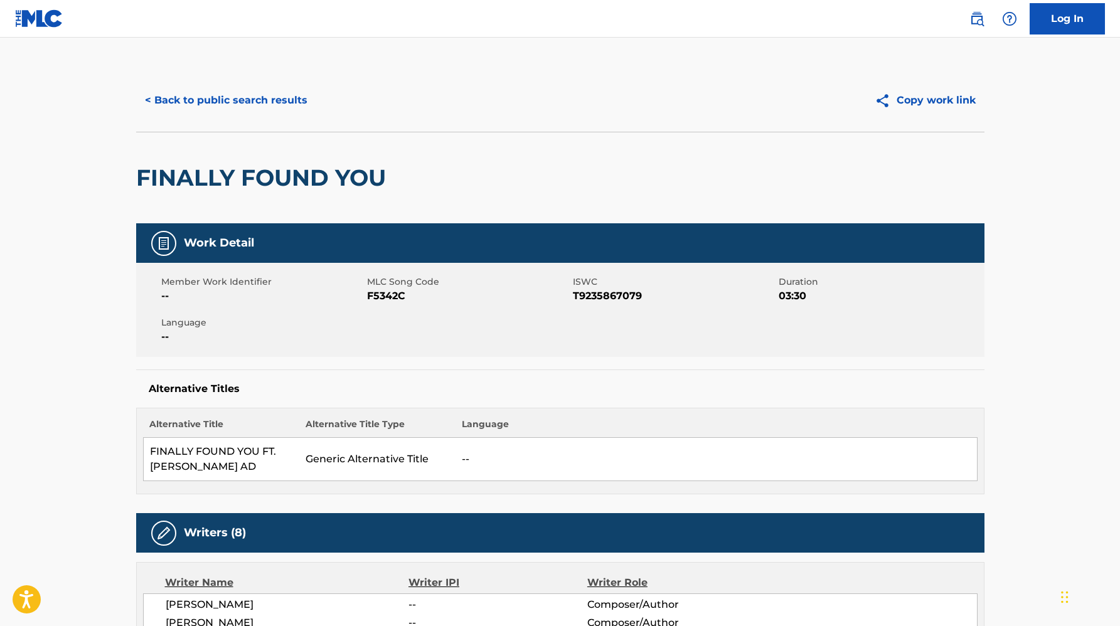  Describe the element at coordinates (560, 389) in the screenshot. I see `h5: Alternative Titles` at that location.